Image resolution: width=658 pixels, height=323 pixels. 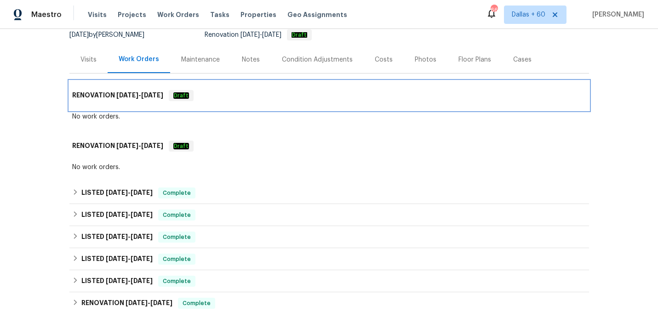 What do you see at coordinates (132, 15) in the screenshot?
I see `span: Projects` at bounding box center [132, 15].